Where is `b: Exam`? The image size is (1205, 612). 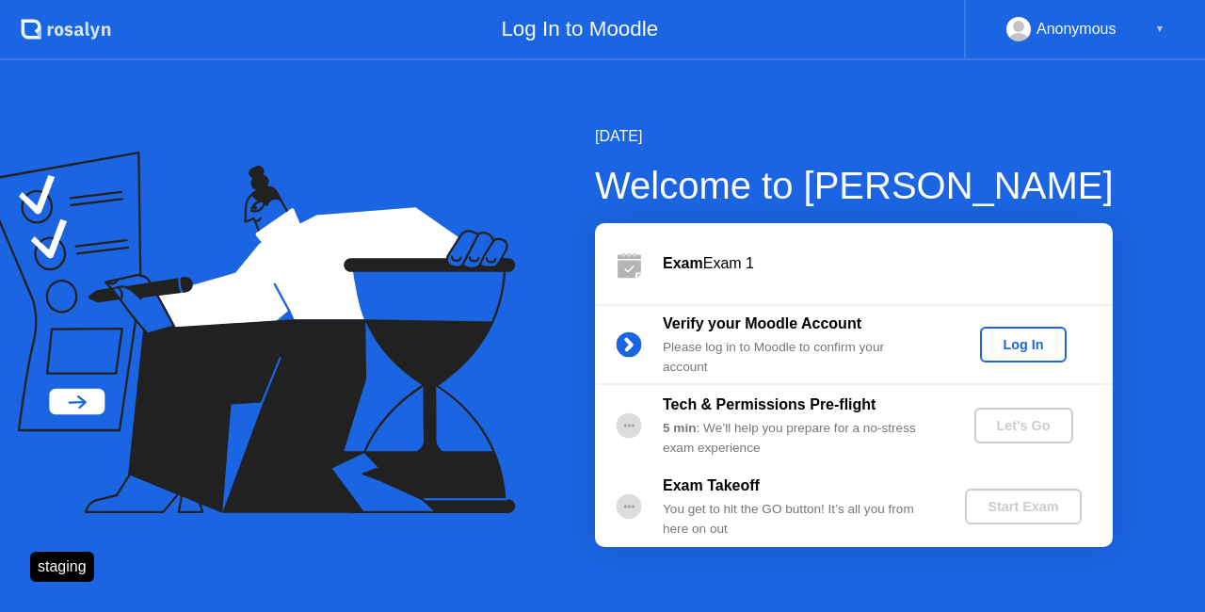 b: Exam is located at coordinates (682, 263).